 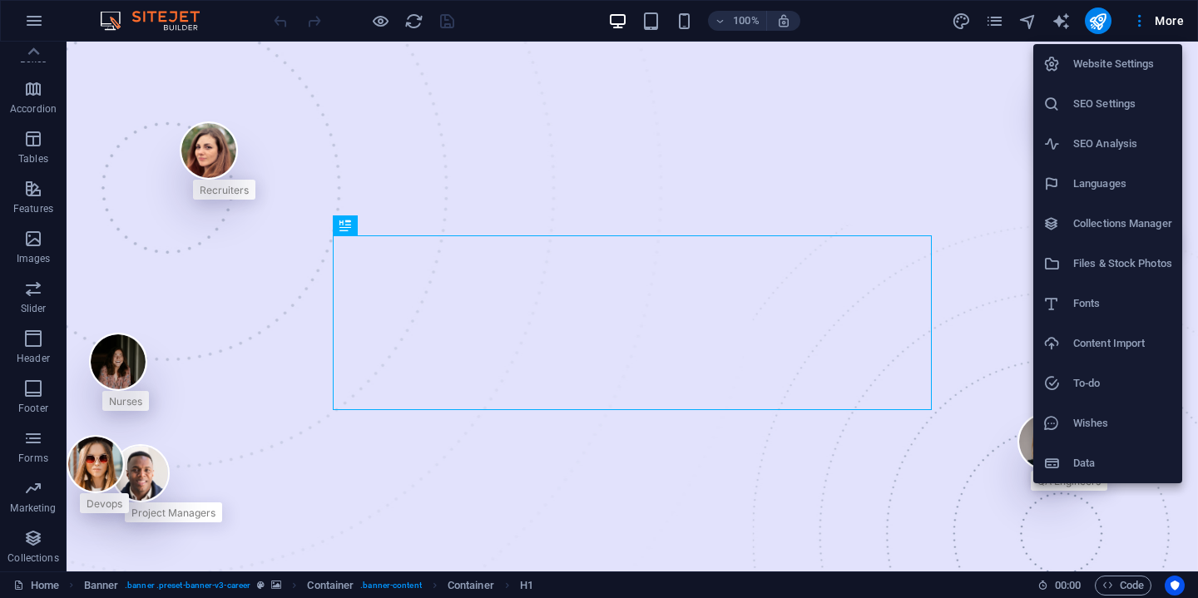 What do you see at coordinates (1122, 184) in the screenshot?
I see `h6: Languages` at bounding box center [1122, 184].